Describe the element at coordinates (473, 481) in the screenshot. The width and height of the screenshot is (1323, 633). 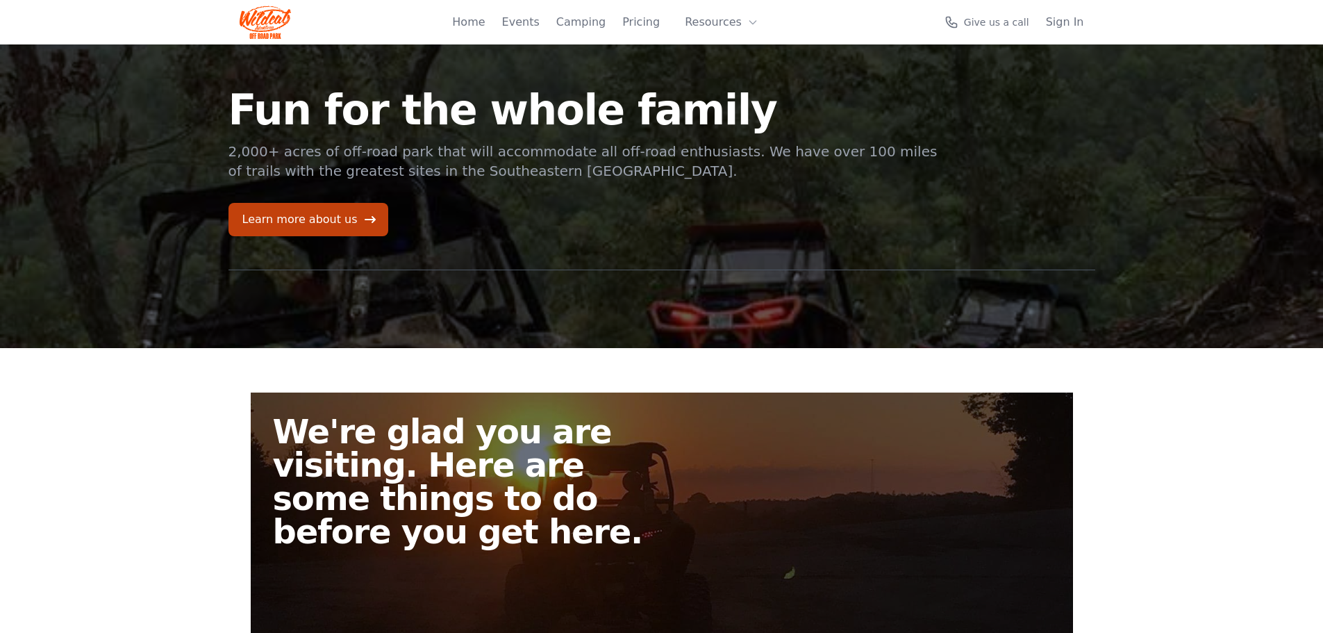
I see `h2: We're glad you are visiting. Here are some things to do before you get here.` at that location.